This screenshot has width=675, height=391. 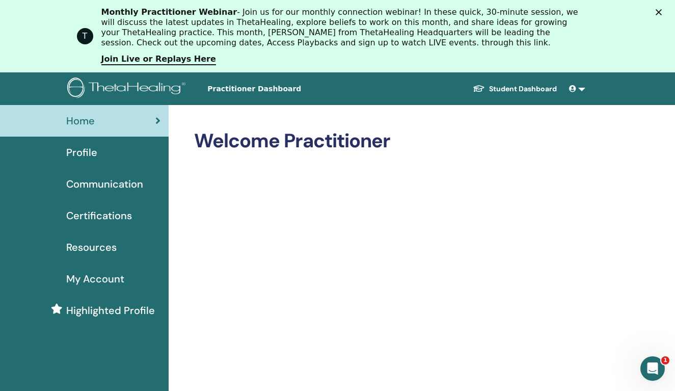 I want to click on a: Join Live or Replays Here, so click(x=158, y=60).